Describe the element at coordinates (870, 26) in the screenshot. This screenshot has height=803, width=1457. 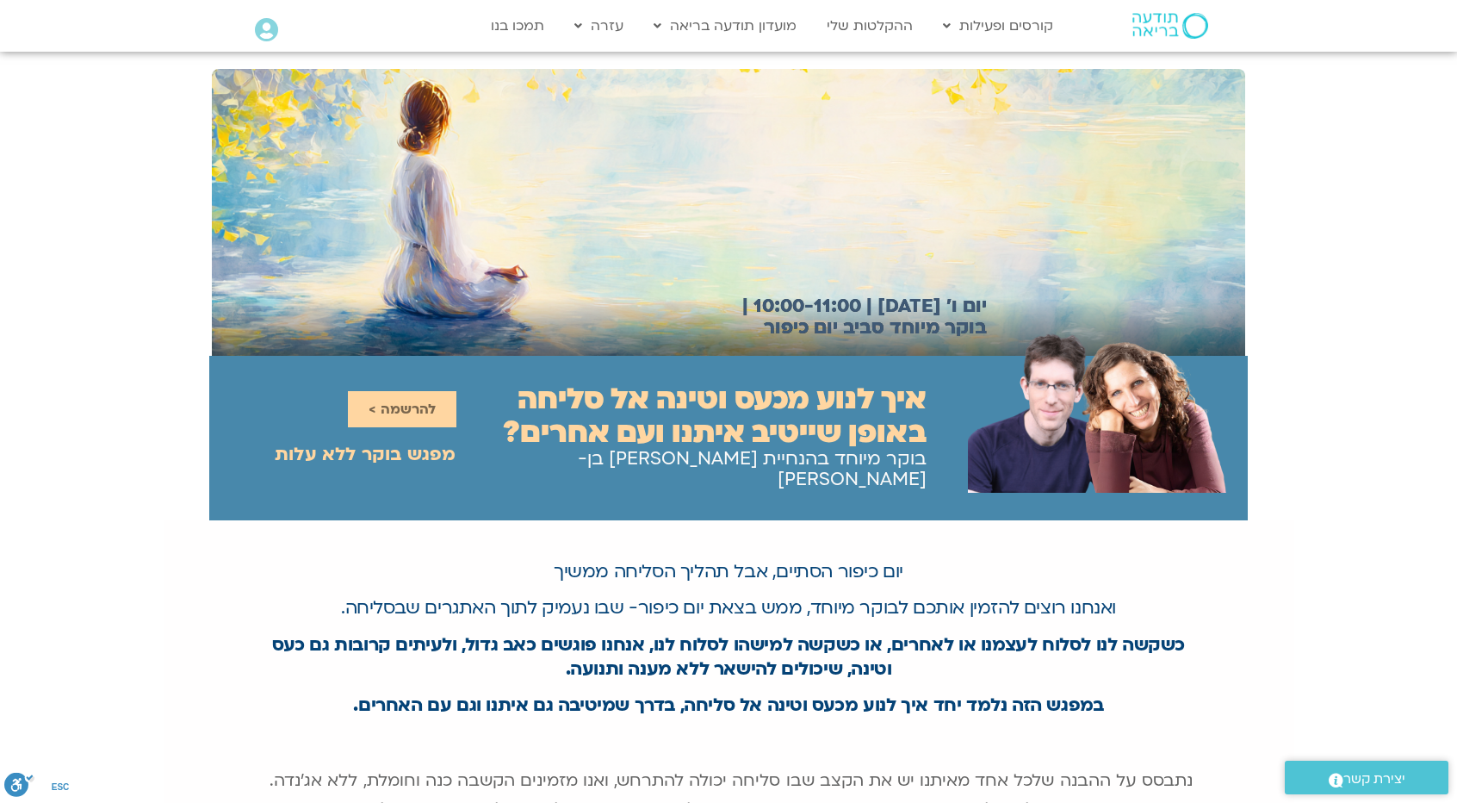
I see `a: ההקלטות שלי` at that location.